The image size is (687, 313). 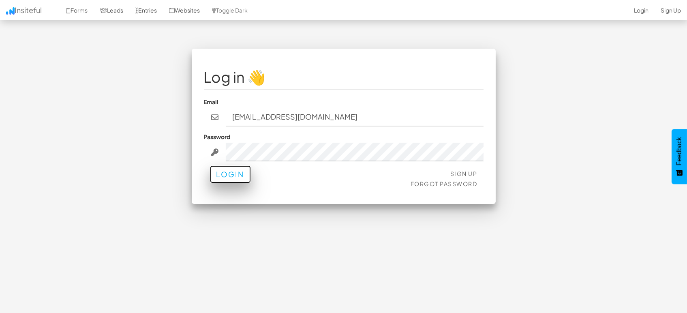 I want to click on span: Feedback, so click(x=679, y=151).